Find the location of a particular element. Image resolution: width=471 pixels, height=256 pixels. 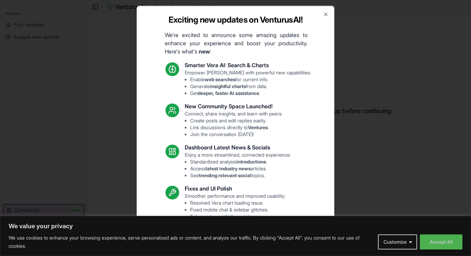

strong: introductions is located at coordinates (251, 161).